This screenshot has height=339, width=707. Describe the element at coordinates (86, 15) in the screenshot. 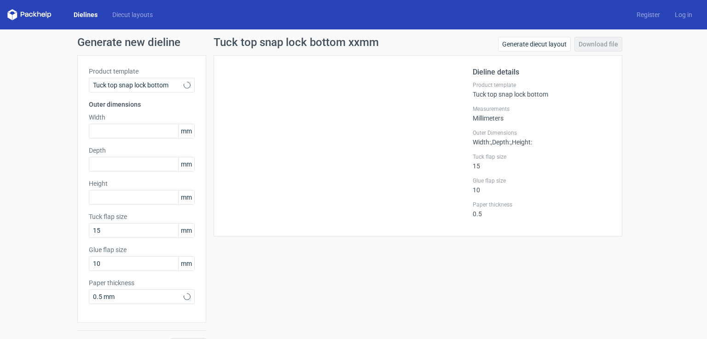

I see `a: Dielines` at that location.